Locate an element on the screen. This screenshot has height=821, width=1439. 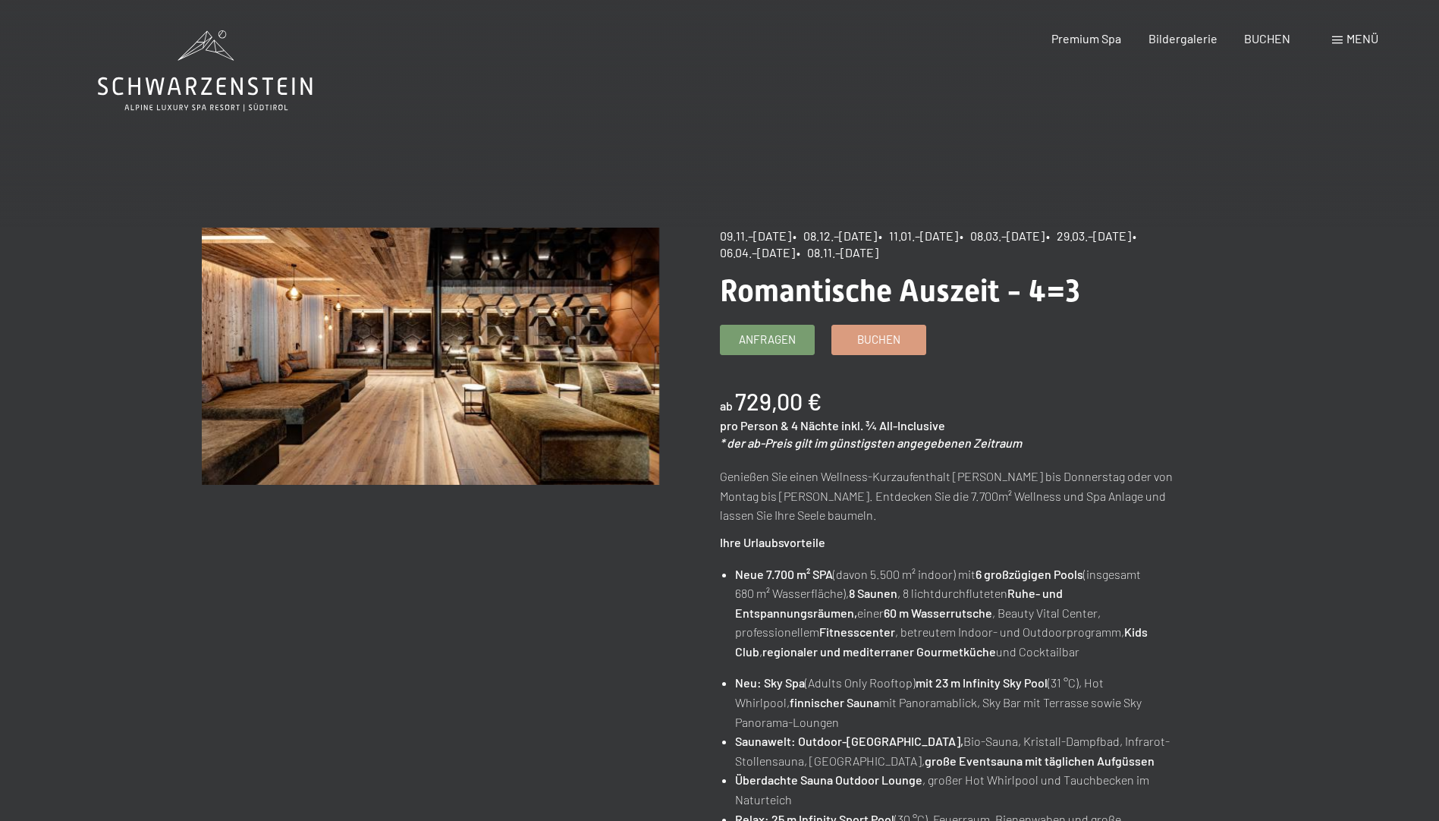
img: Romantische Auszeit - 4=3 is located at coordinates (430, 356).